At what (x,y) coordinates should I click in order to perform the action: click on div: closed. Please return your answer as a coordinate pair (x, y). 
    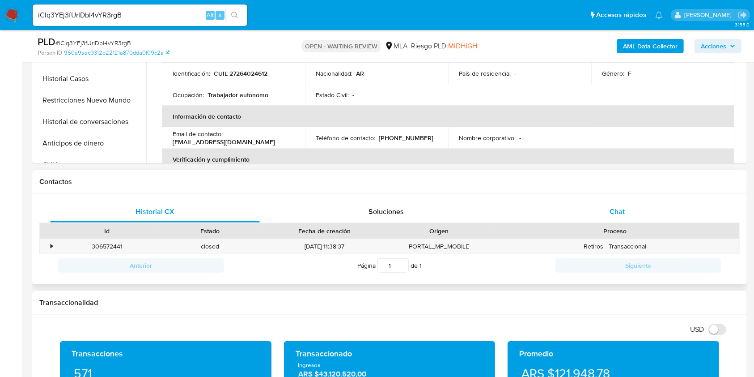
    Looking at the image, I should click on (210, 246).